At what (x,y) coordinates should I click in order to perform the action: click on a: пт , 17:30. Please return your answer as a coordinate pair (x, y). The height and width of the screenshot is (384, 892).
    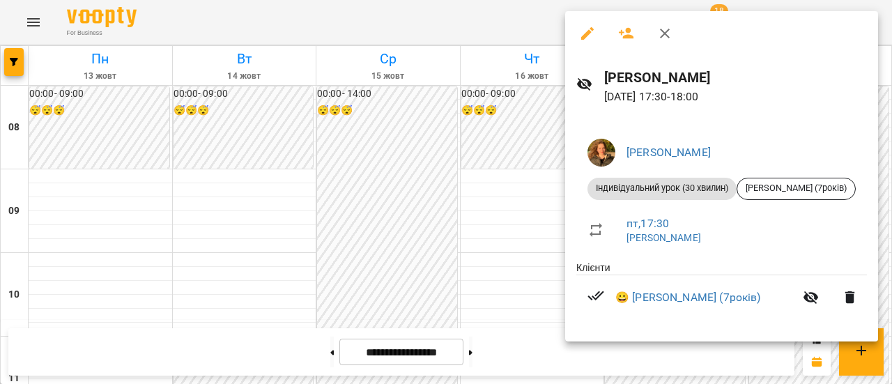
    Looking at the image, I should click on (647, 223).